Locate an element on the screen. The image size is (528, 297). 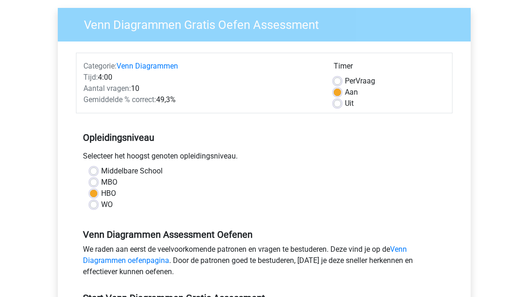
span: Per is located at coordinates (350, 81).